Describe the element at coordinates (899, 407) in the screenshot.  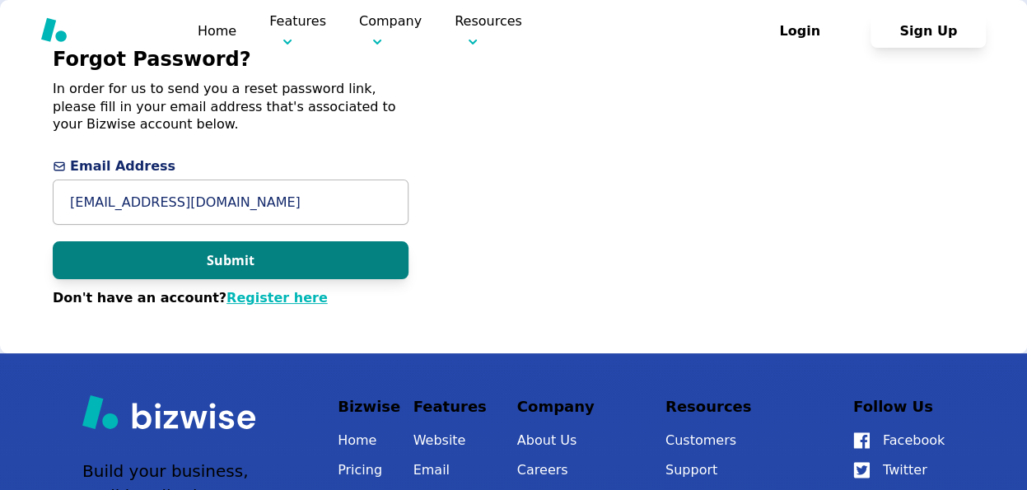
I see `p: Follow Us` at that location.